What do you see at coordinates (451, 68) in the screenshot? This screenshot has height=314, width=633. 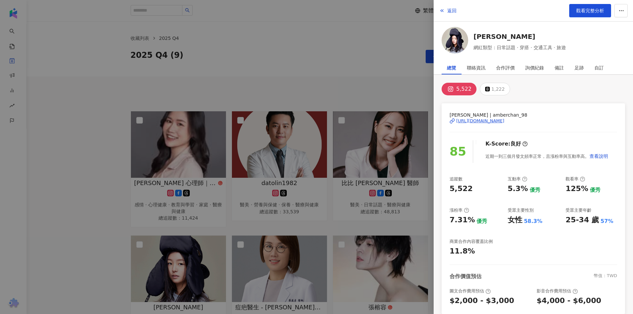 I see `div: 總覽` at bounding box center [451, 68].